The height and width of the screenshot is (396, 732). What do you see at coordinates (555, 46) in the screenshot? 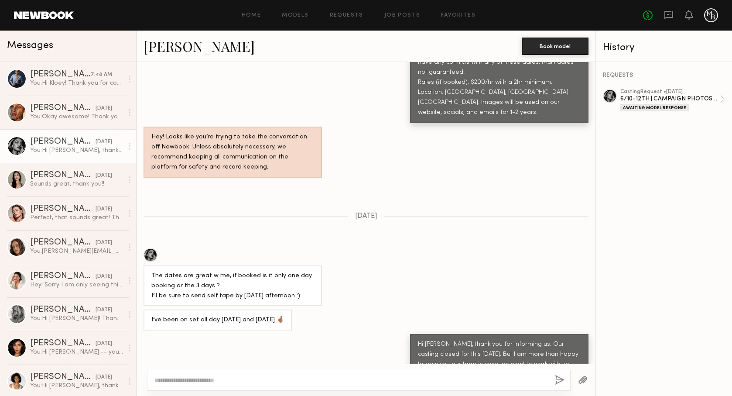
I see `button: Book model` at bounding box center [555, 46].